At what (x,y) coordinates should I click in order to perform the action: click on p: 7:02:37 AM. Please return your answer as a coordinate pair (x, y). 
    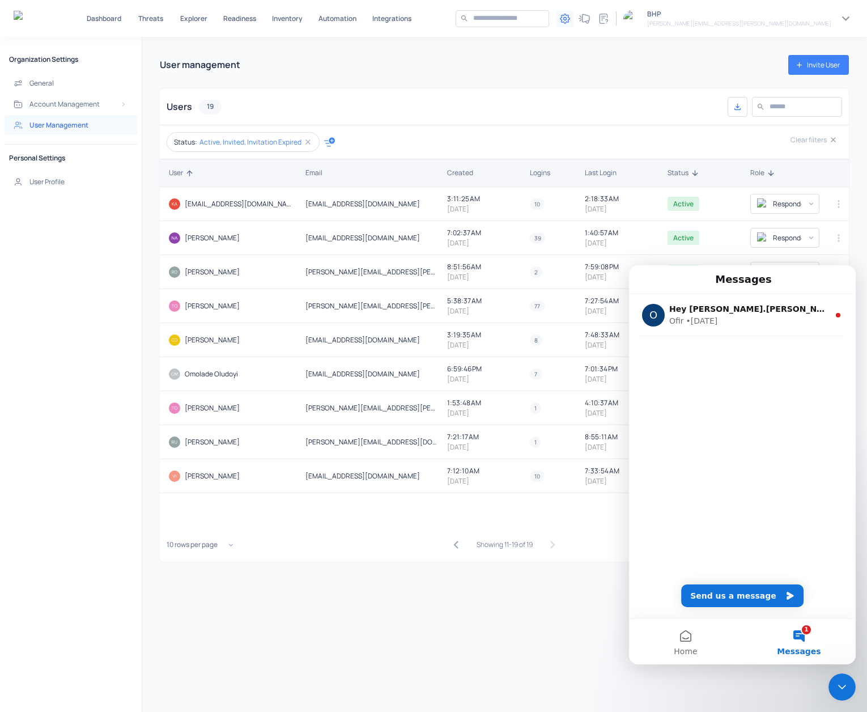
    Looking at the image, I should click on (484, 232).